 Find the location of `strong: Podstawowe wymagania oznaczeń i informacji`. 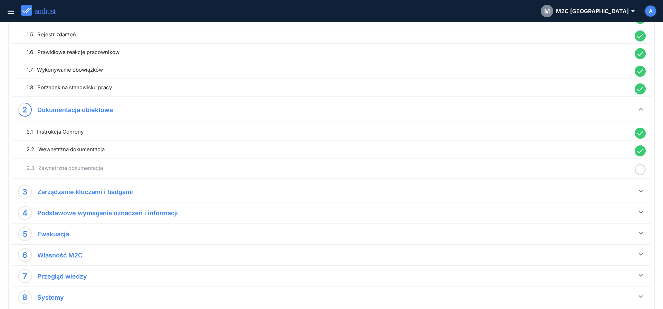

strong: Podstawowe wymagania oznaczeń i informacji is located at coordinates (107, 213).